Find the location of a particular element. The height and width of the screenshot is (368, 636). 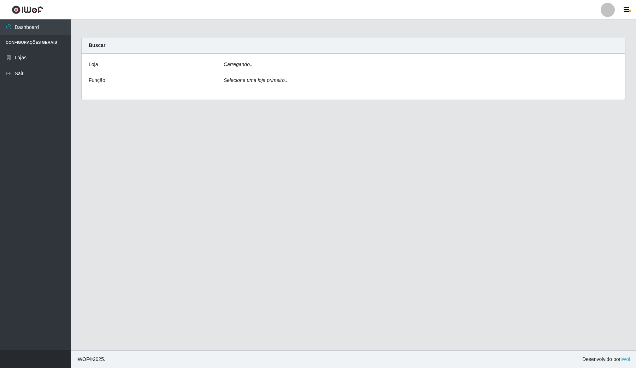

a: iWof is located at coordinates (626, 359).